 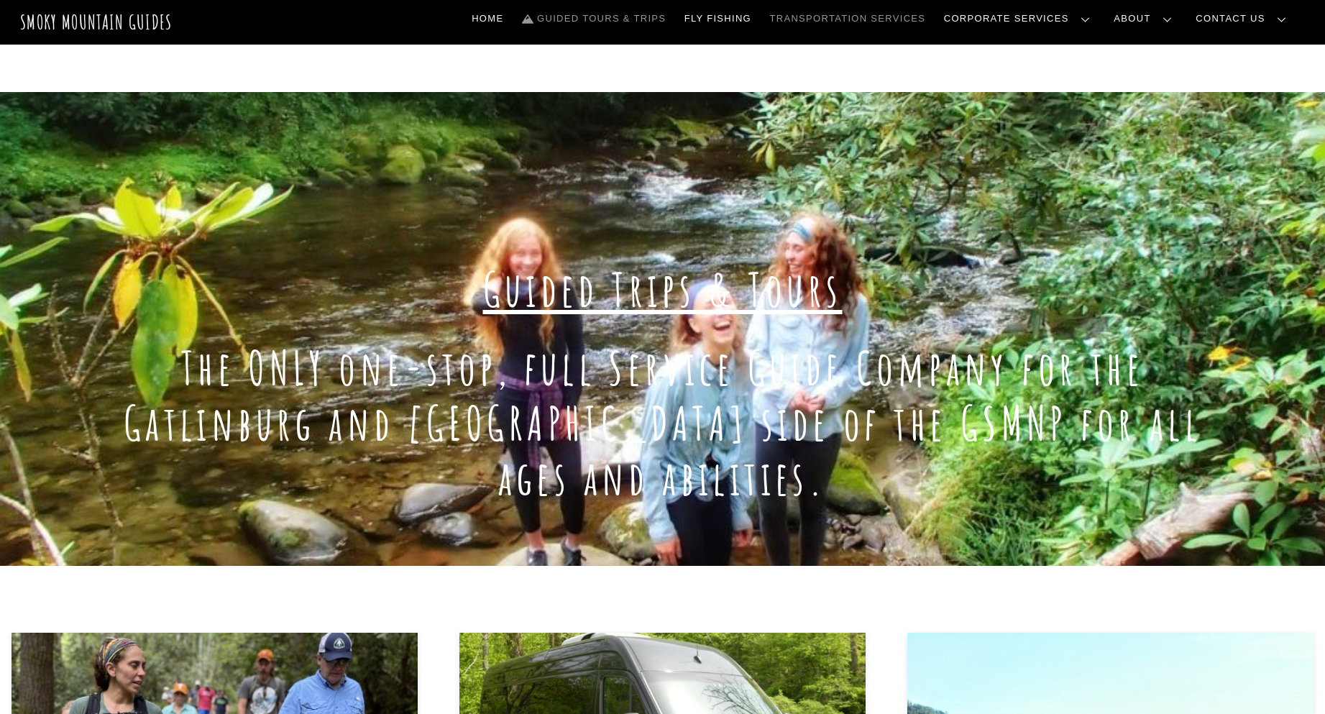 What do you see at coordinates (488, 19) in the screenshot?
I see `a: Home` at bounding box center [488, 19].